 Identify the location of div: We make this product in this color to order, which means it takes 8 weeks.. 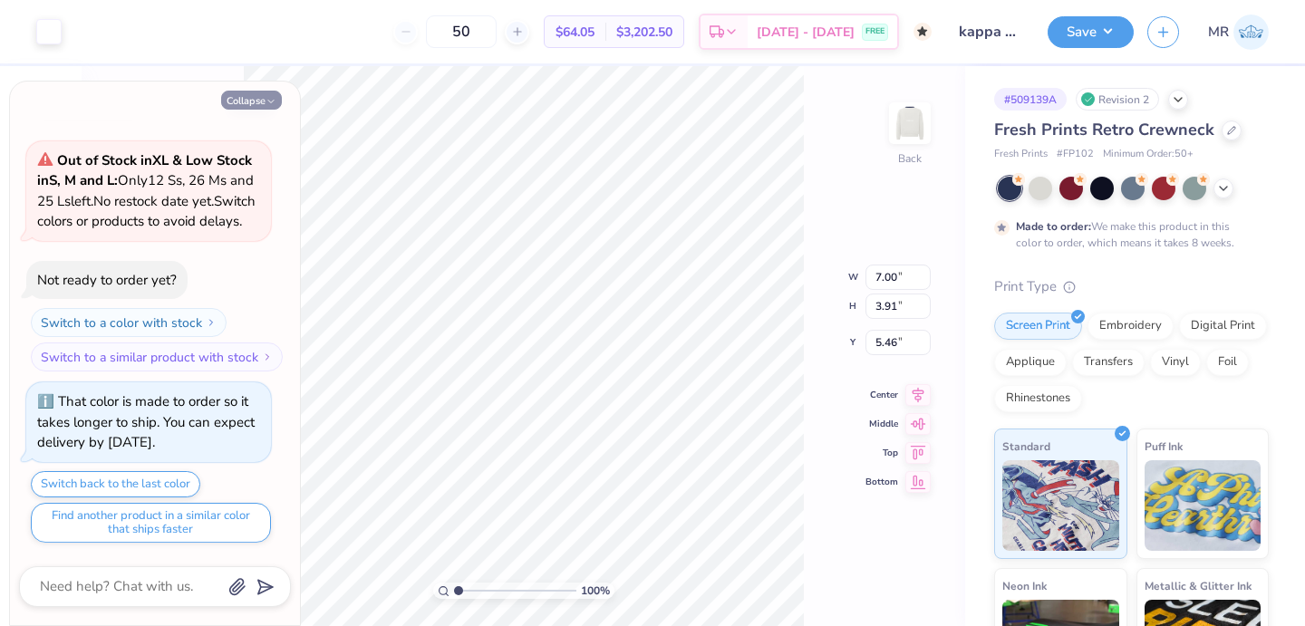
(1127, 235).